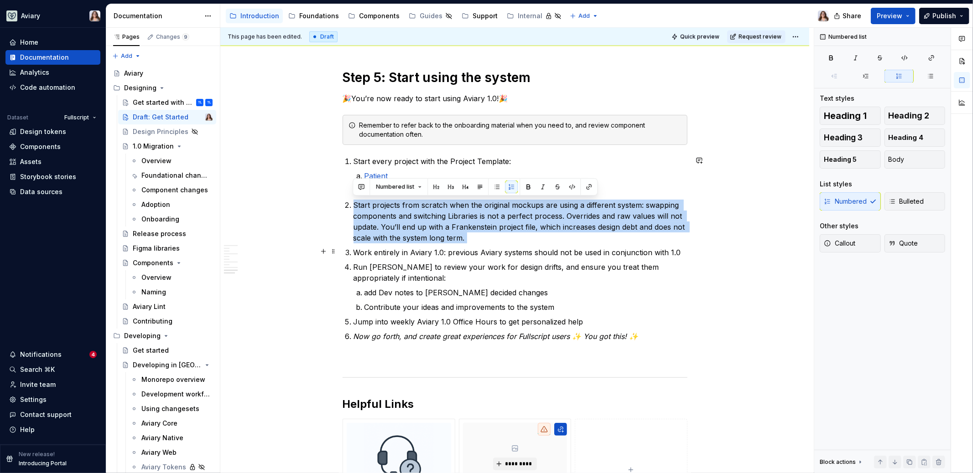  What do you see at coordinates (170, 409) in the screenshot?
I see `div: Using changesets` at bounding box center [170, 409].